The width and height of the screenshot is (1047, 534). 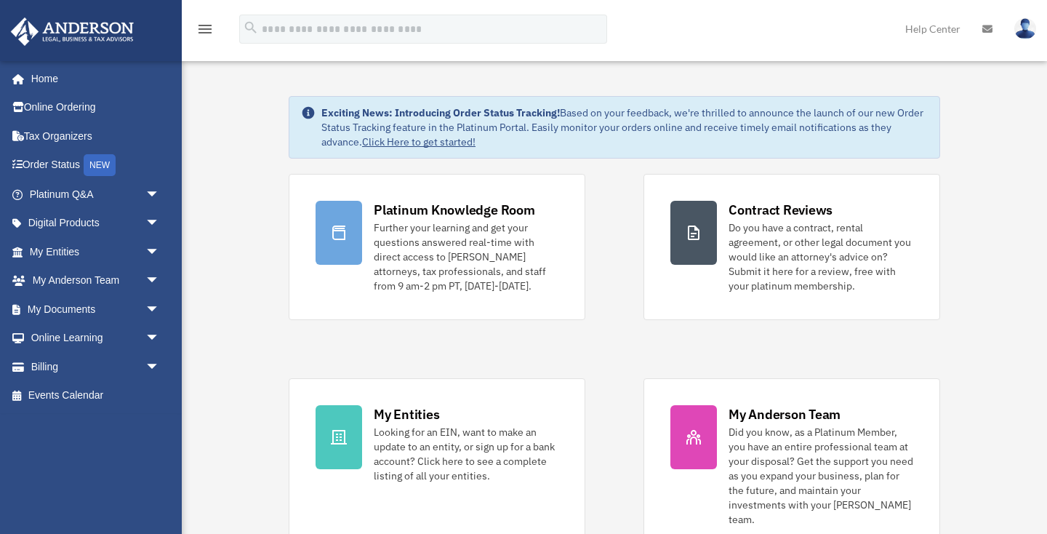 I want to click on div: NEW, so click(x=100, y=165).